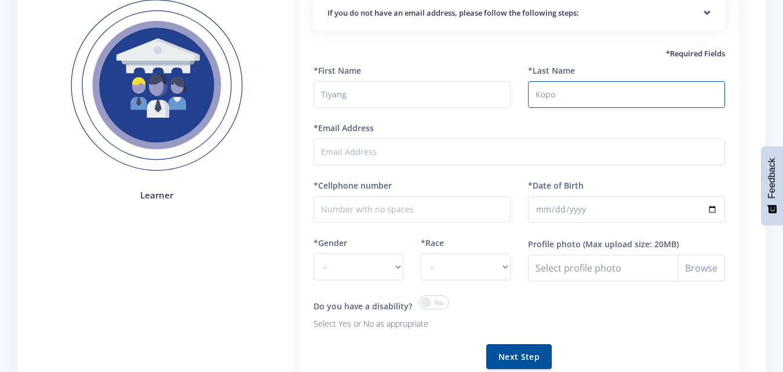  I want to click on input: First Name, so click(412, 95).